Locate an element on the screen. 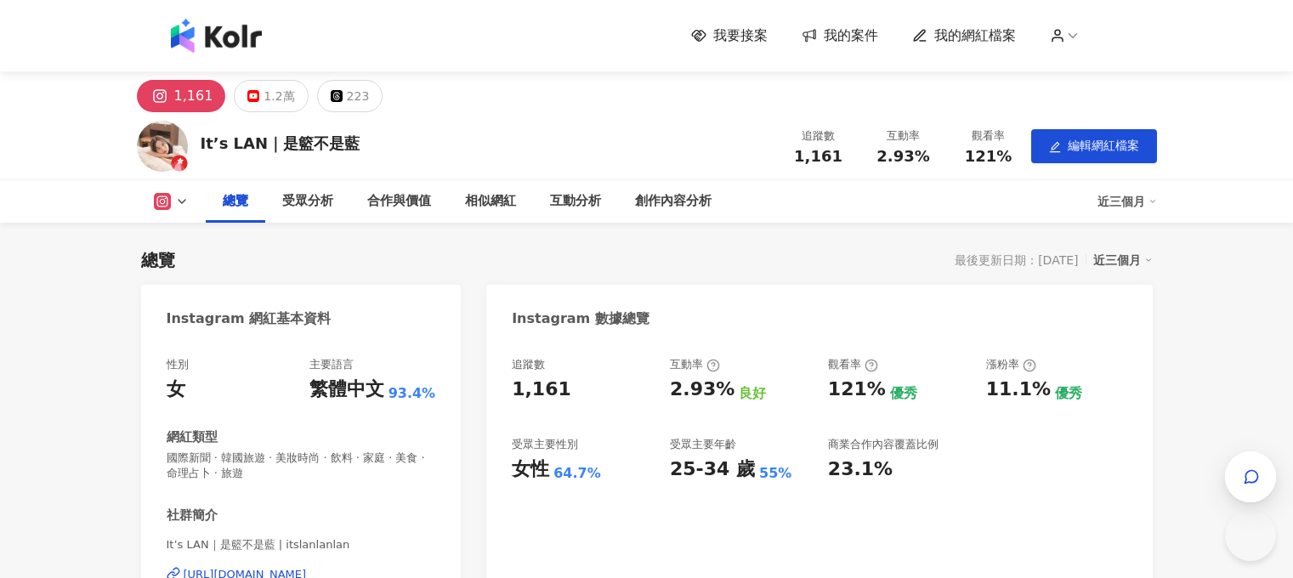 The image size is (1293, 578). div: 64.7% is located at coordinates (577, 474).